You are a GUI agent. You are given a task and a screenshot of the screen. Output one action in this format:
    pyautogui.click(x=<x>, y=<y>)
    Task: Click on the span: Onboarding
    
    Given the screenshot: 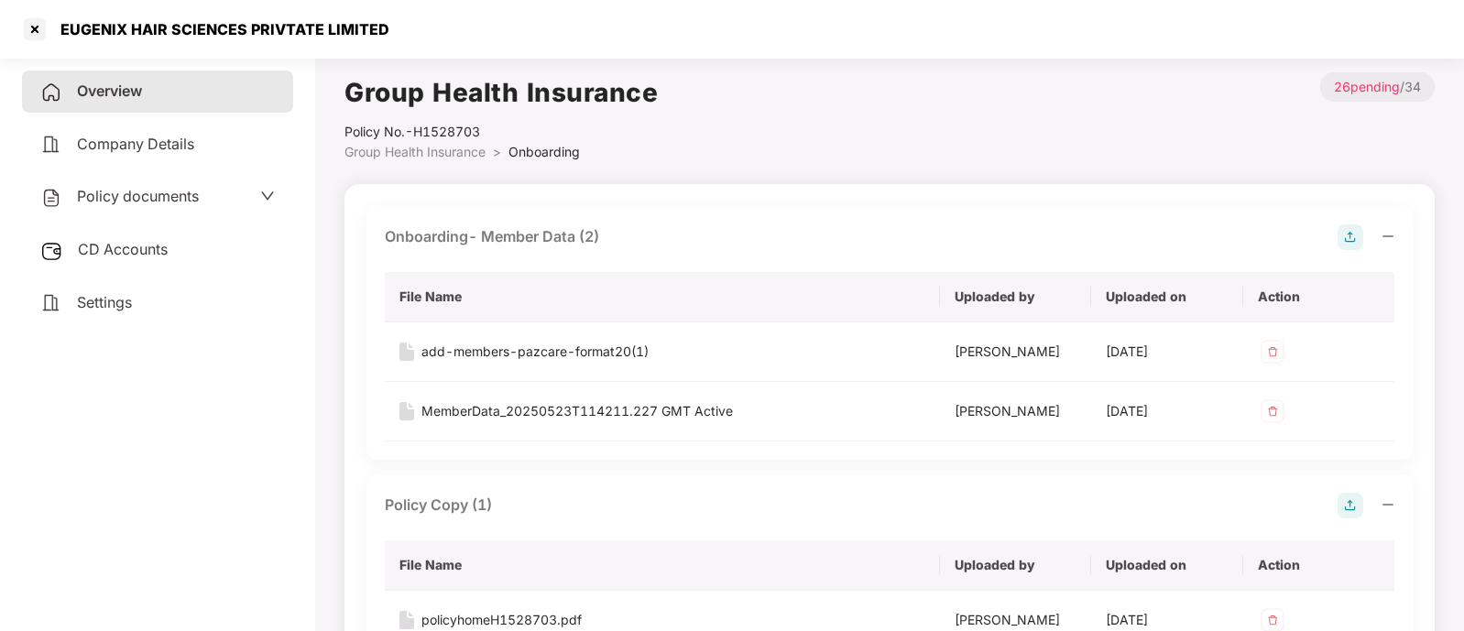 What is the action you would take?
    pyautogui.click(x=544, y=151)
    